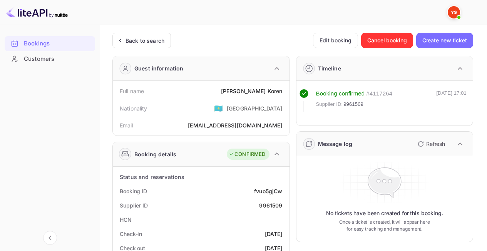 This screenshot has width=487, height=251. What do you see at coordinates (271, 205) in the screenshot?
I see `div: 9961509` at bounding box center [271, 205].